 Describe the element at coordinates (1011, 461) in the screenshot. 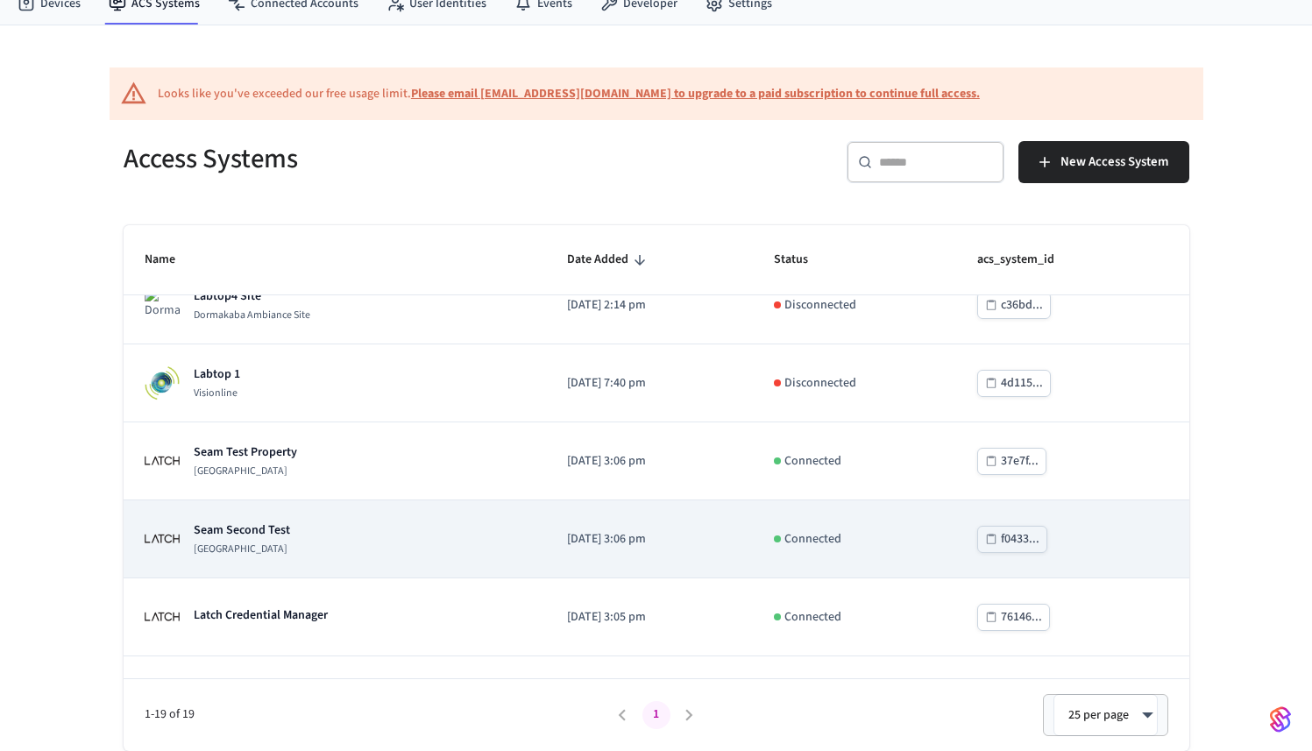

I see `button: 37e7f...` at that location.